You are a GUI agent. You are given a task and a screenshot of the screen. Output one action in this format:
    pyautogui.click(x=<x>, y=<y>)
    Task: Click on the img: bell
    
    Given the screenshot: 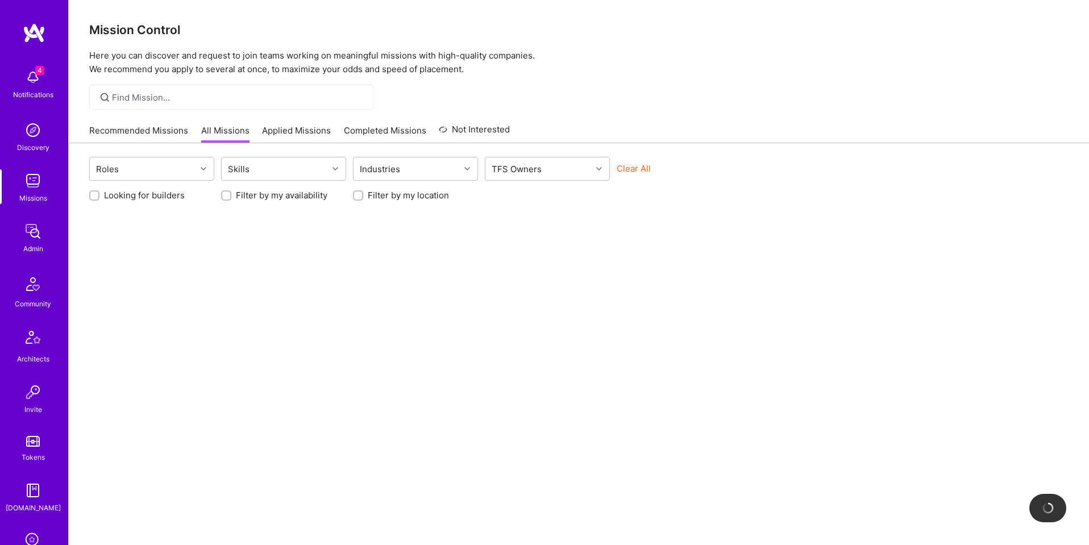 What is the action you would take?
    pyautogui.click(x=33, y=77)
    